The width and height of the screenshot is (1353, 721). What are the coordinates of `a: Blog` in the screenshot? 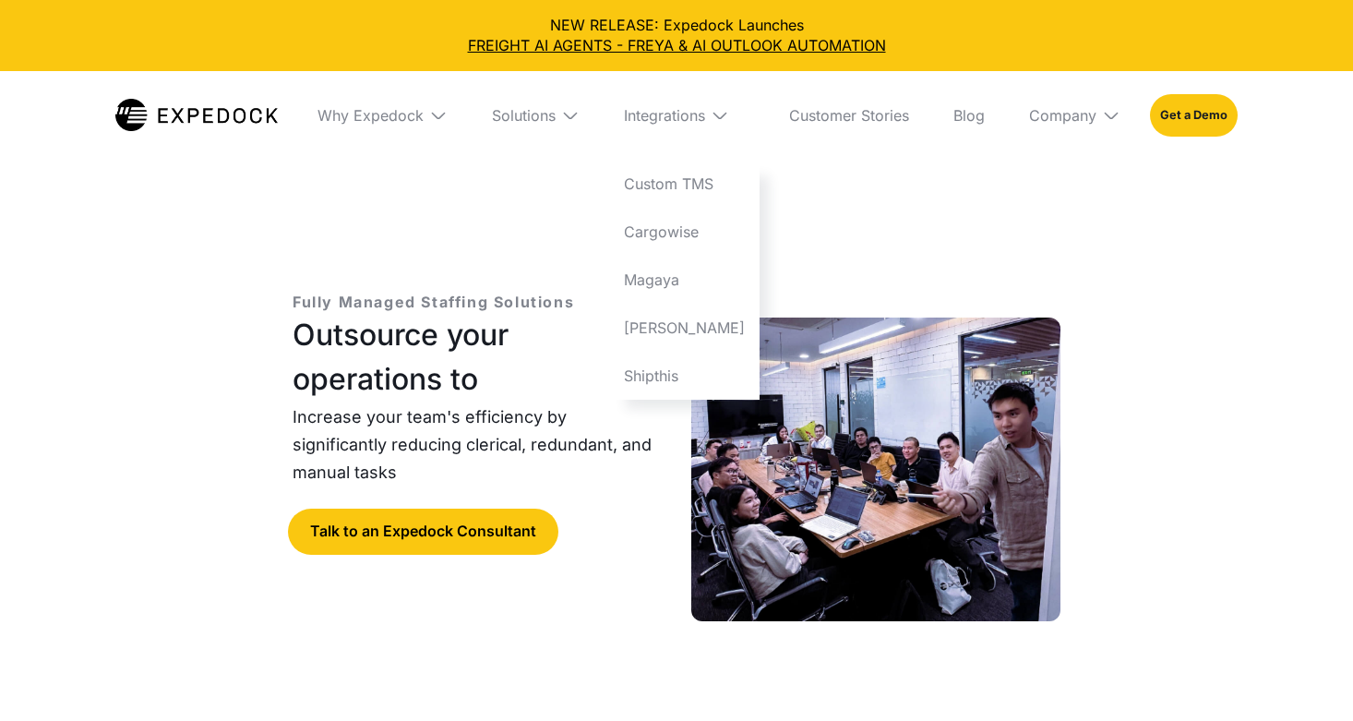 It's located at (969, 115).